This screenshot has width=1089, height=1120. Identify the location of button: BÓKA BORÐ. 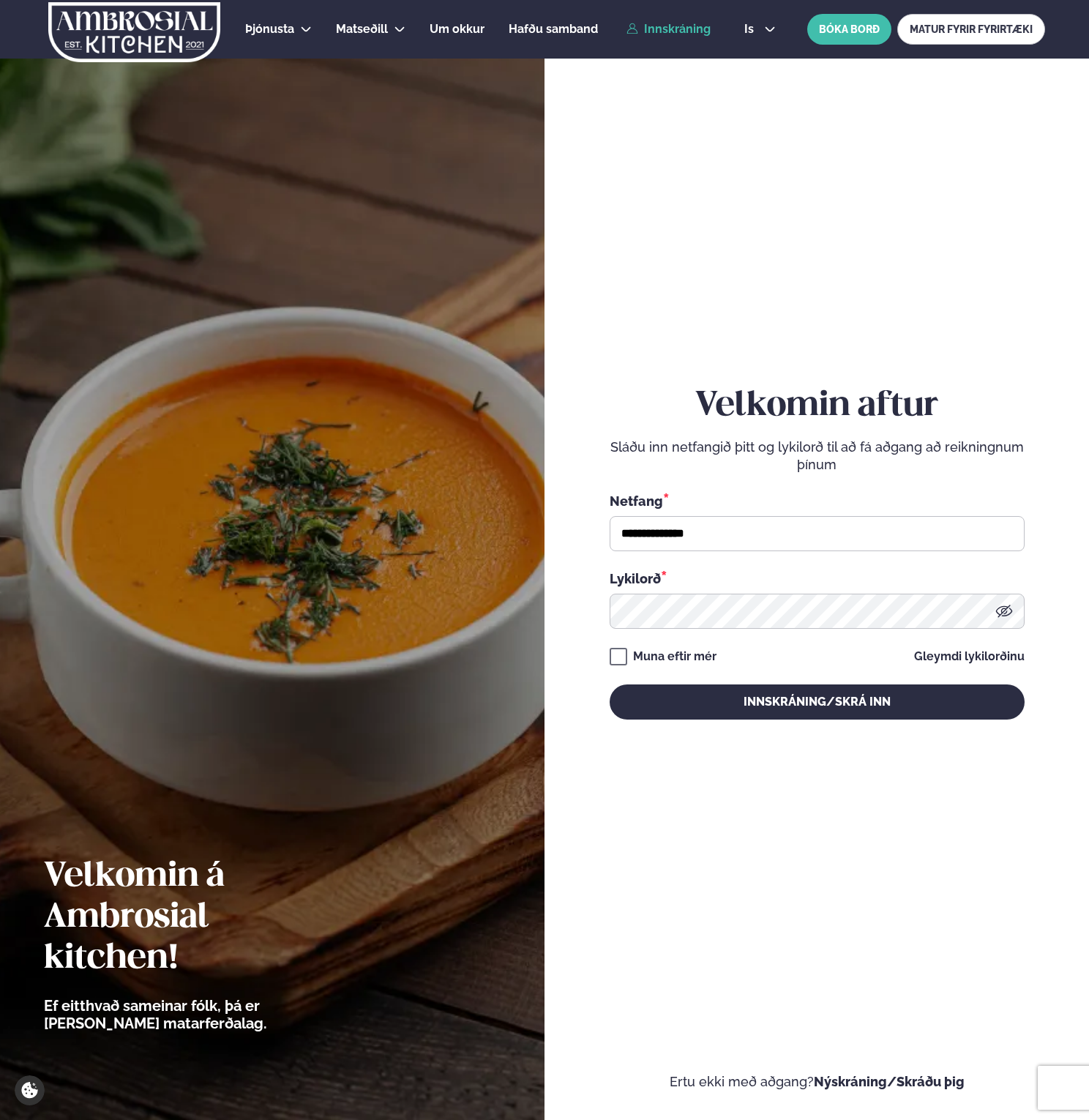
(849, 29).